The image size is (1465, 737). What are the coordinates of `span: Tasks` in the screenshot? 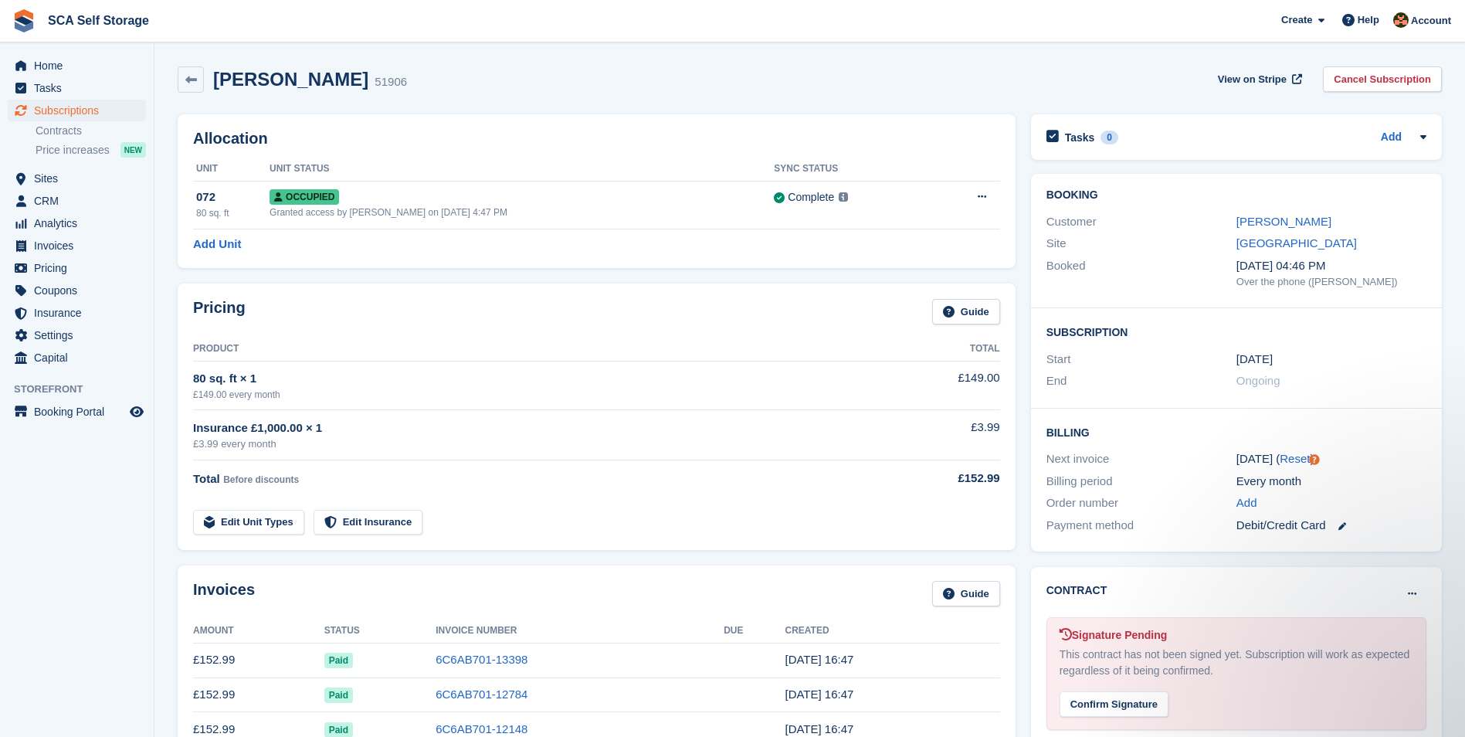 It's located at (80, 88).